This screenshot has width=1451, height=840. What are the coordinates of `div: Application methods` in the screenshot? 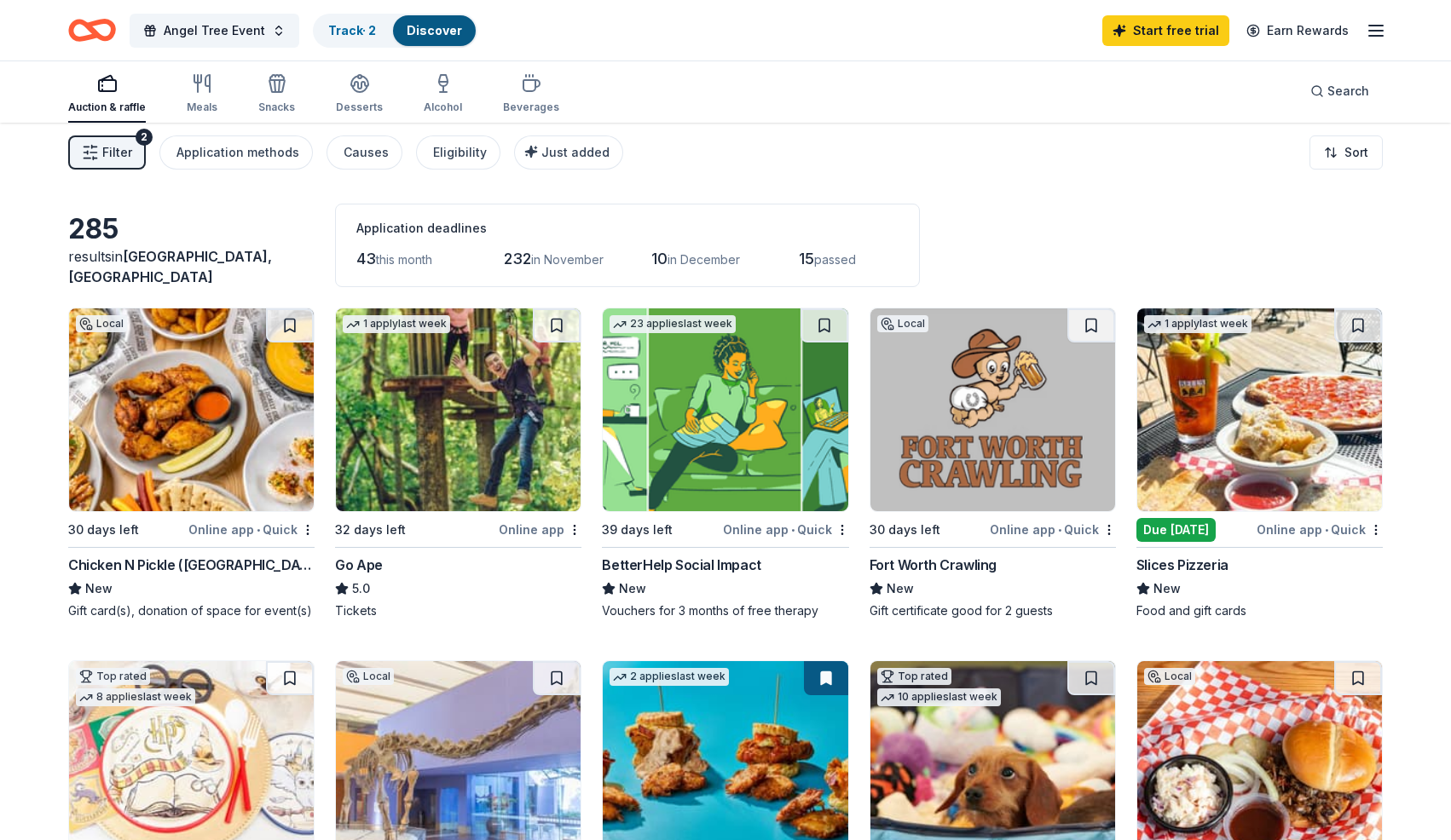 It's located at (238, 153).